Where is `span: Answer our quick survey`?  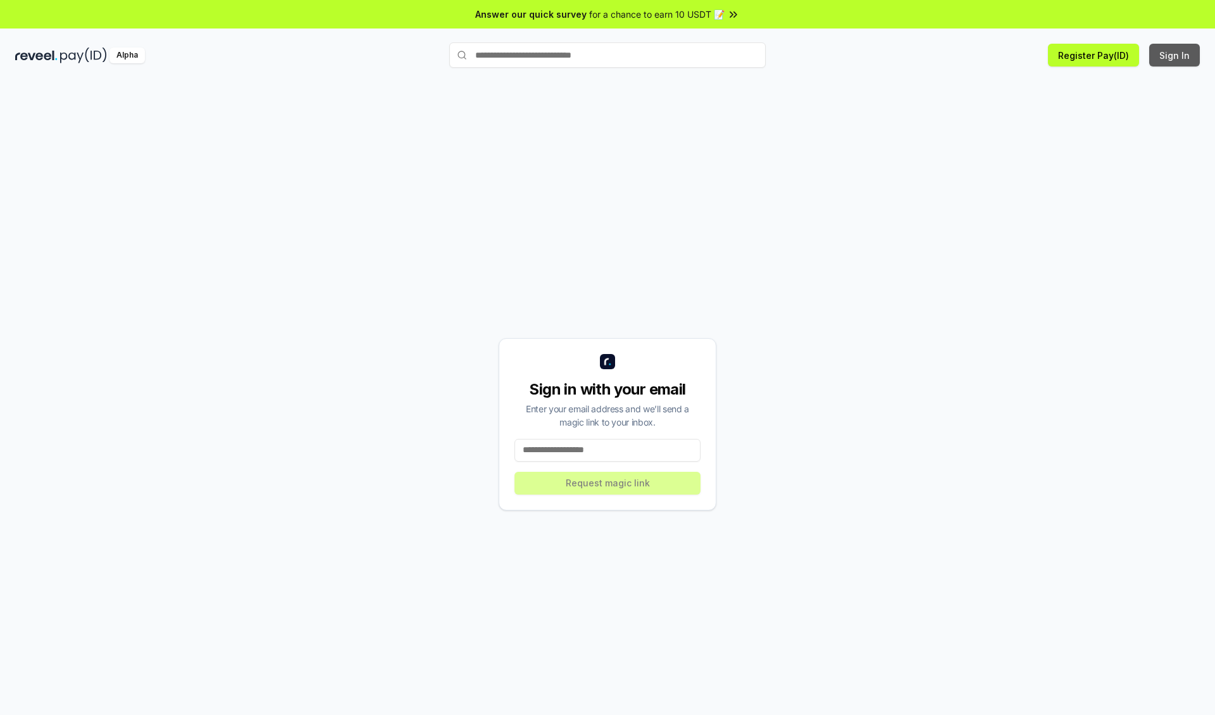
span: Answer our quick survey is located at coordinates (531, 14).